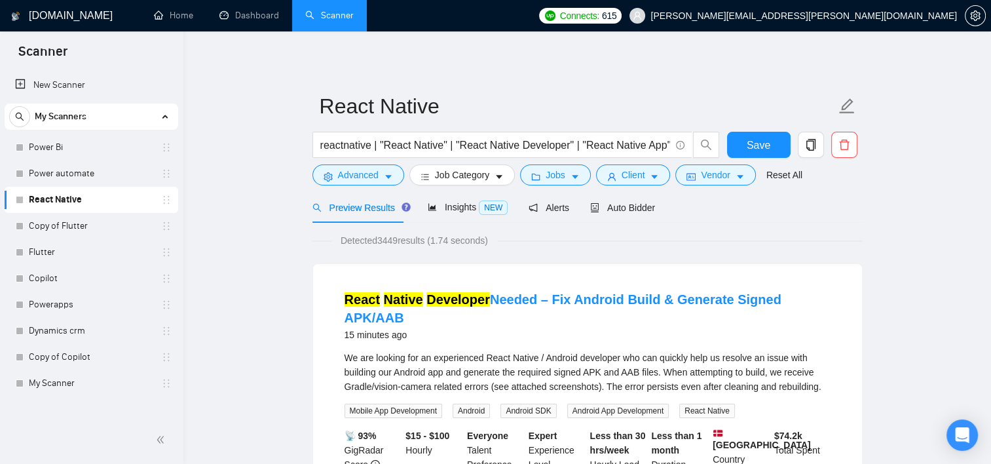 The image size is (991, 464). Describe the element at coordinates (468, 207) in the screenshot. I see `span: Insights` at that location.